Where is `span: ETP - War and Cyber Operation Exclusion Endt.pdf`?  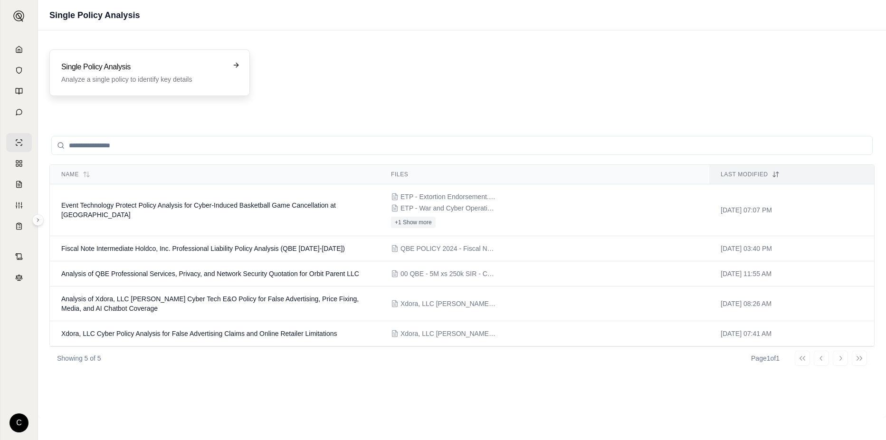
span: ETP - War and Cyber Operation Exclusion Endt.pdf is located at coordinates (448, 208).